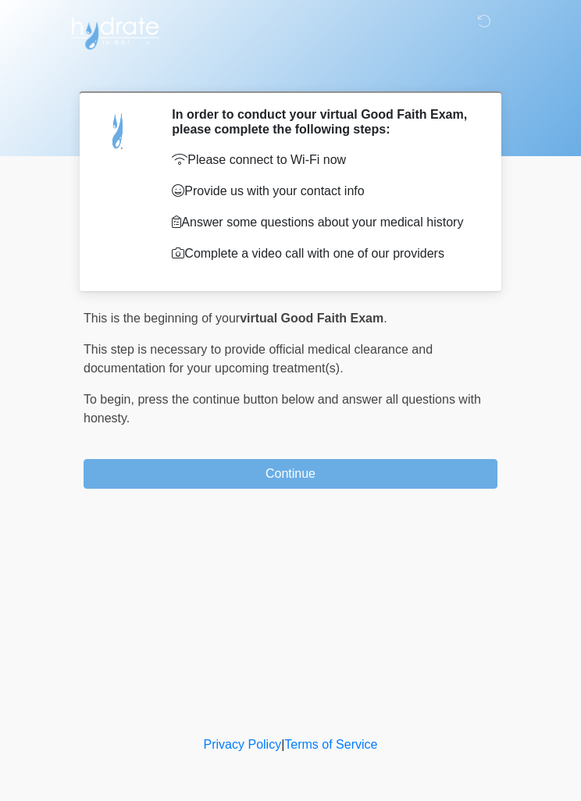 This screenshot has height=801, width=581. What do you see at coordinates (330, 744) in the screenshot?
I see `a: Terms of Service` at bounding box center [330, 744].